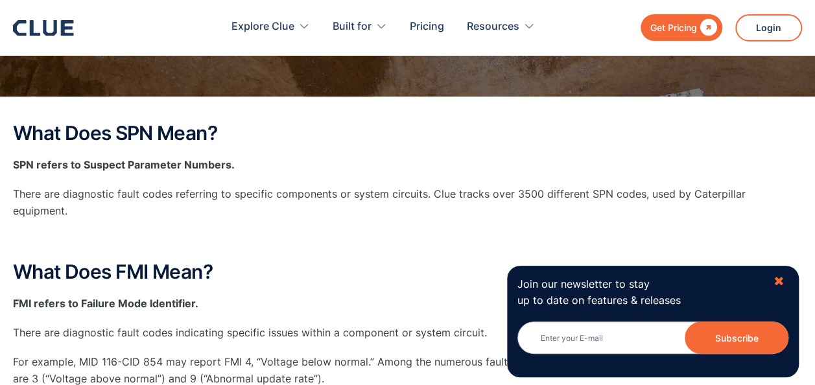 The height and width of the screenshot is (385, 815). What do you see at coordinates (106, 304) in the screenshot?
I see `strong: FMI refers to Failure Mode Identifier.` at bounding box center [106, 304].